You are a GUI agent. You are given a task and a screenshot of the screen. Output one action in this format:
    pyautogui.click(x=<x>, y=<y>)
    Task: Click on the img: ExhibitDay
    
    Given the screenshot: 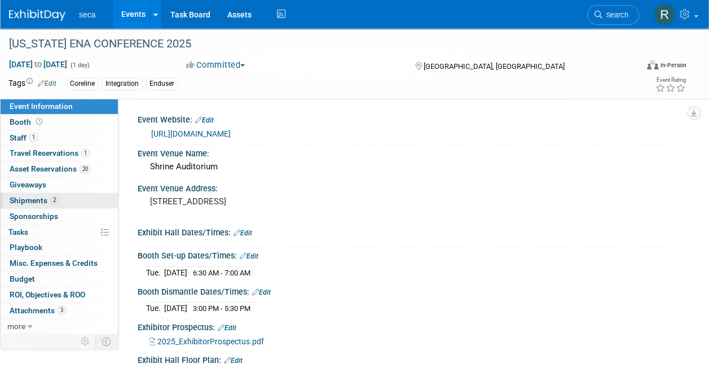 What is the action you would take?
    pyautogui.click(x=37, y=15)
    